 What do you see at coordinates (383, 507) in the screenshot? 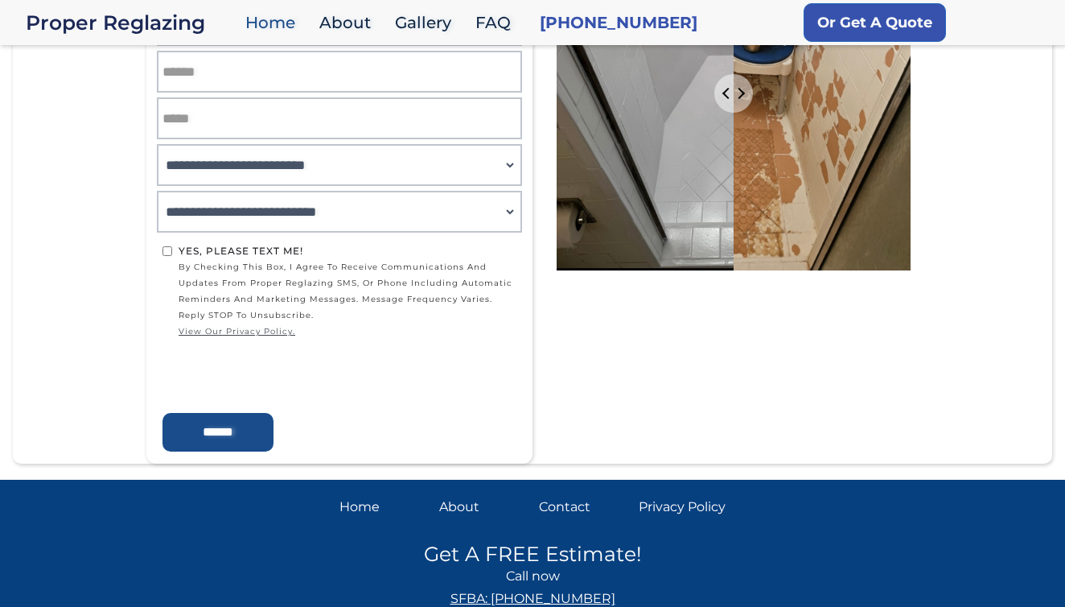
I see `div: Home` at bounding box center [383, 507].